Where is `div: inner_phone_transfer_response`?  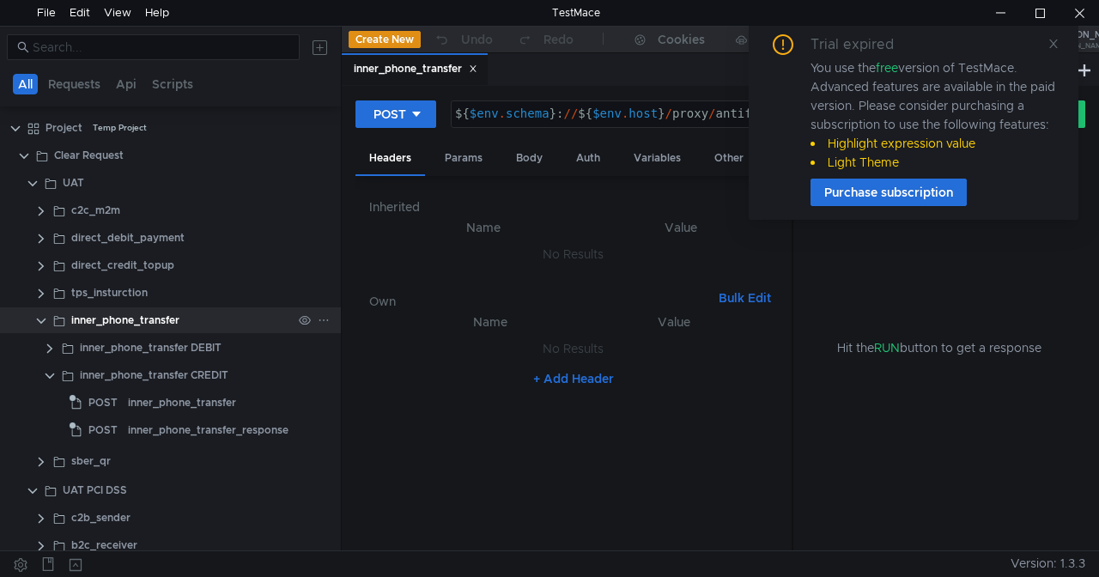 div: inner_phone_transfer_response is located at coordinates (208, 430).